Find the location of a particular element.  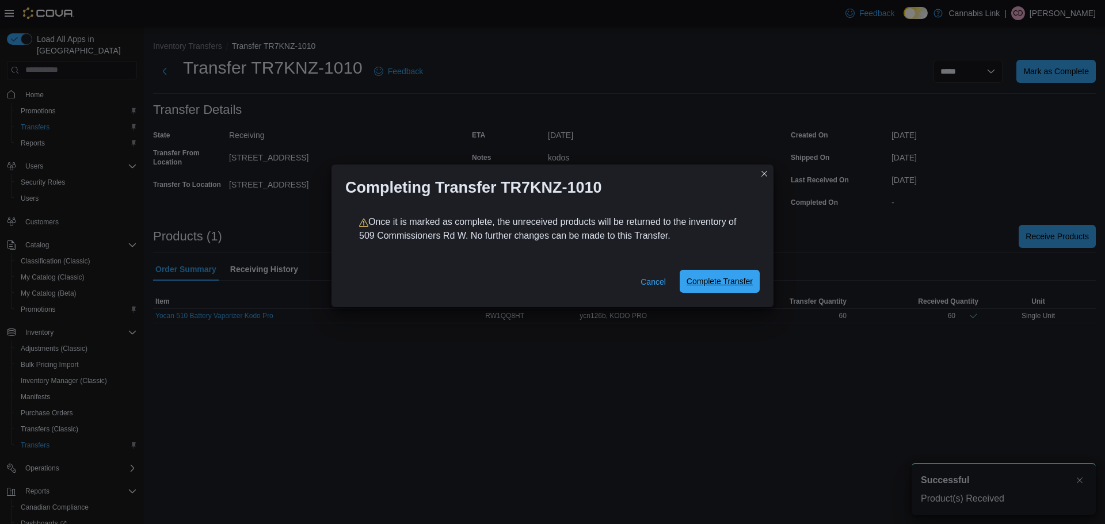

span: Complete Transfer is located at coordinates (719, 281).